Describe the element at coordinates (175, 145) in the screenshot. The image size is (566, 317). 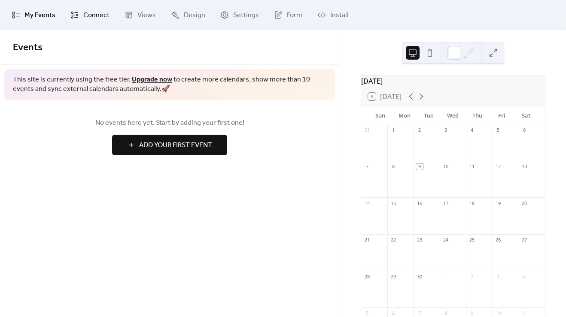
I see `span: Add Your First Event` at that location.